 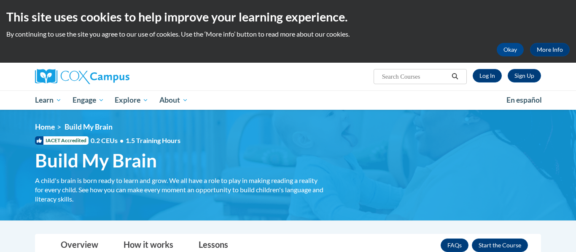 I want to click on a: FAQs, so click(x=454, y=246).